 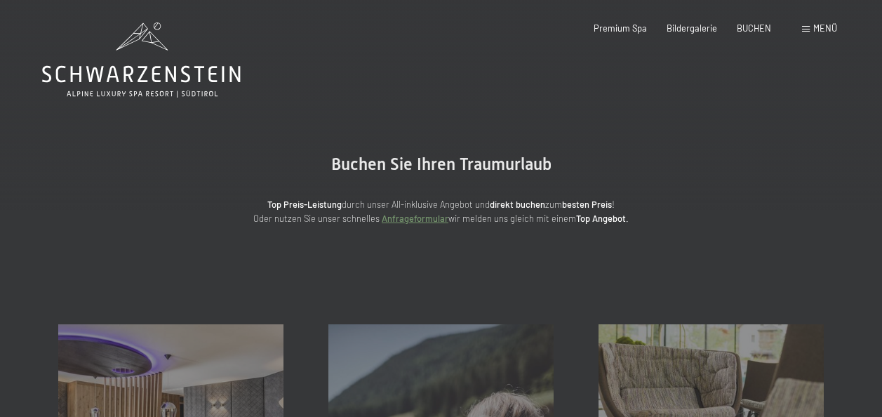 I want to click on a: BUCHEN, so click(x=754, y=28).